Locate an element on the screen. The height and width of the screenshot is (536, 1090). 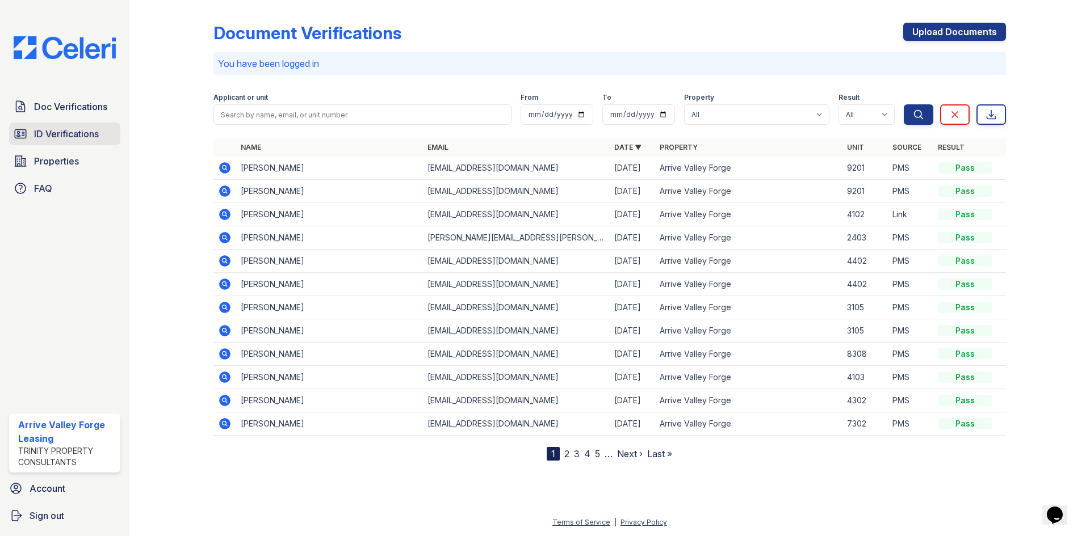
a: Last » is located at coordinates (660, 454).